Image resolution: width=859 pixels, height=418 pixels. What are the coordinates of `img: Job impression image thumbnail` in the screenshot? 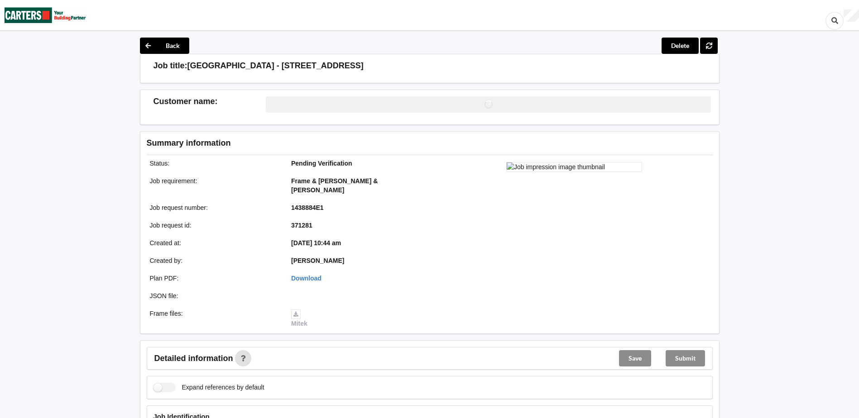 It's located at (574, 167).